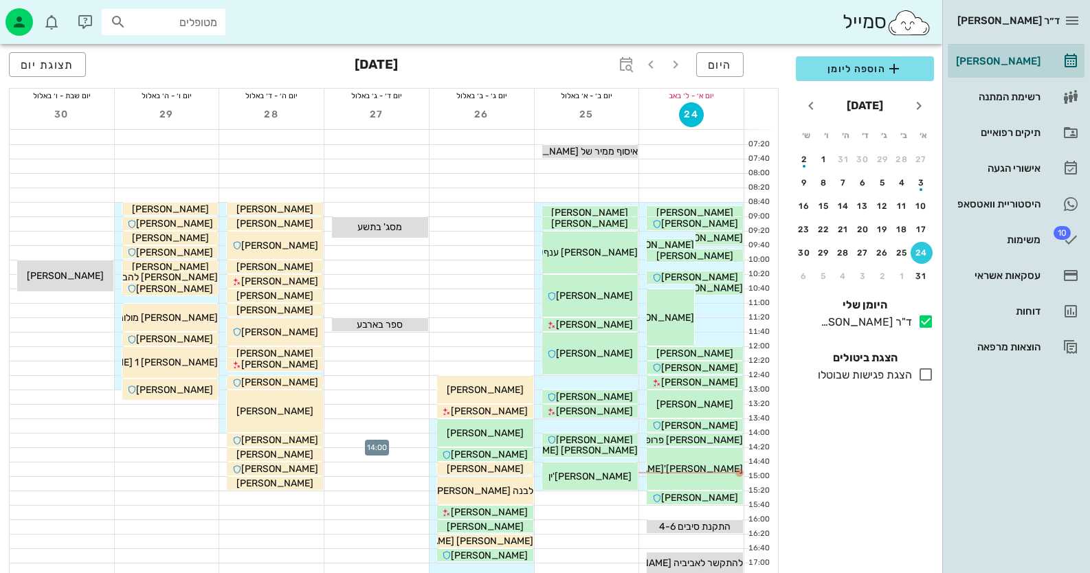 The image size is (1090, 573). Describe the element at coordinates (586, 114) in the screenshot. I see `span: 25` at that location.